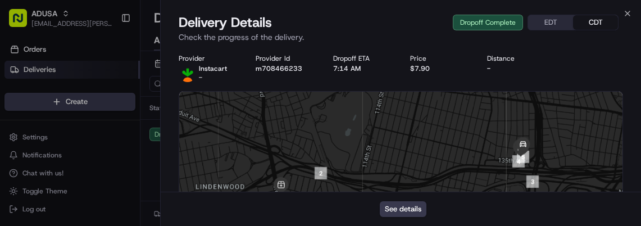 Image resolution: width=641 pixels, height=226 pixels. I want to click on button: m708466233, so click(279, 69).